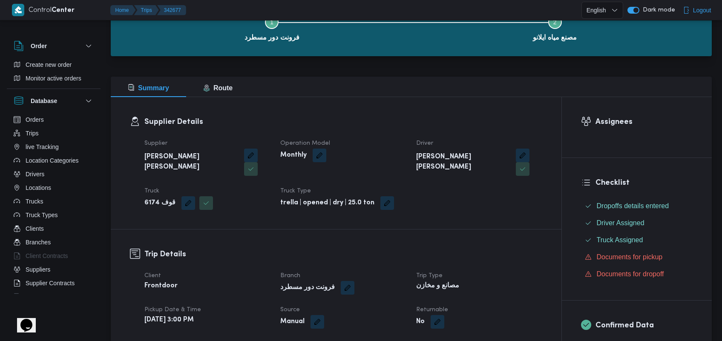 This screenshot has height=341, width=722. I want to click on button: Database, so click(54, 101).